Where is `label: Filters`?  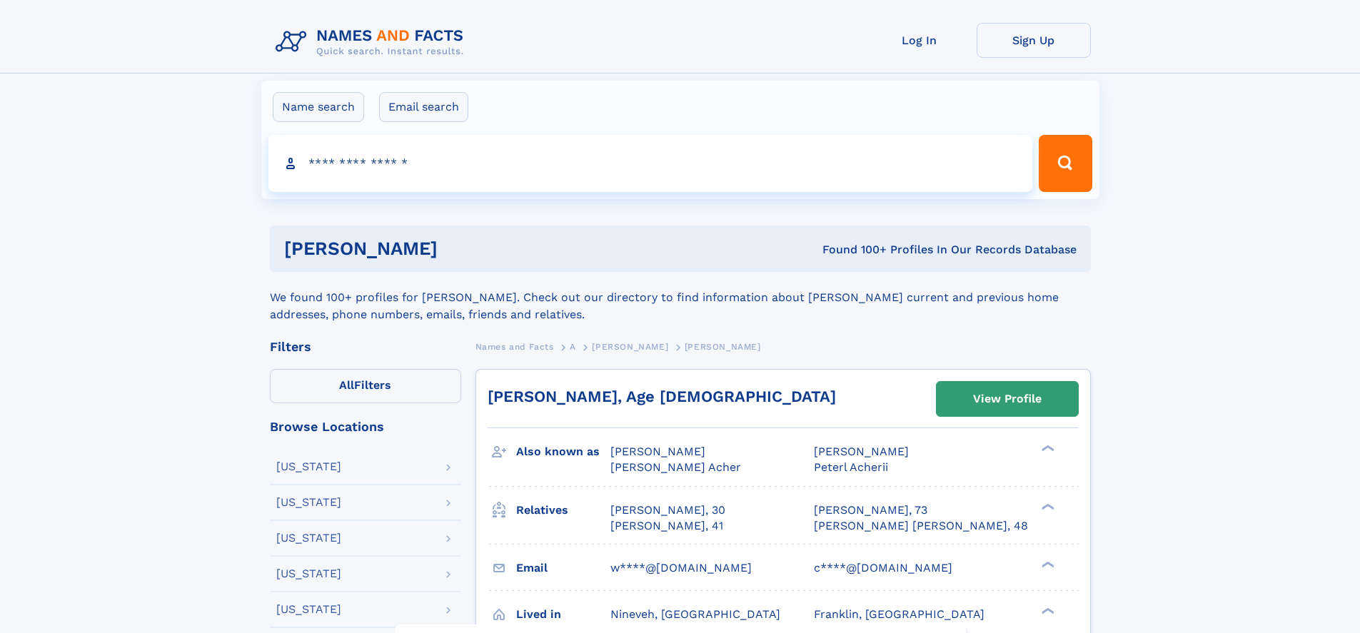
label: Filters is located at coordinates (365, 386).